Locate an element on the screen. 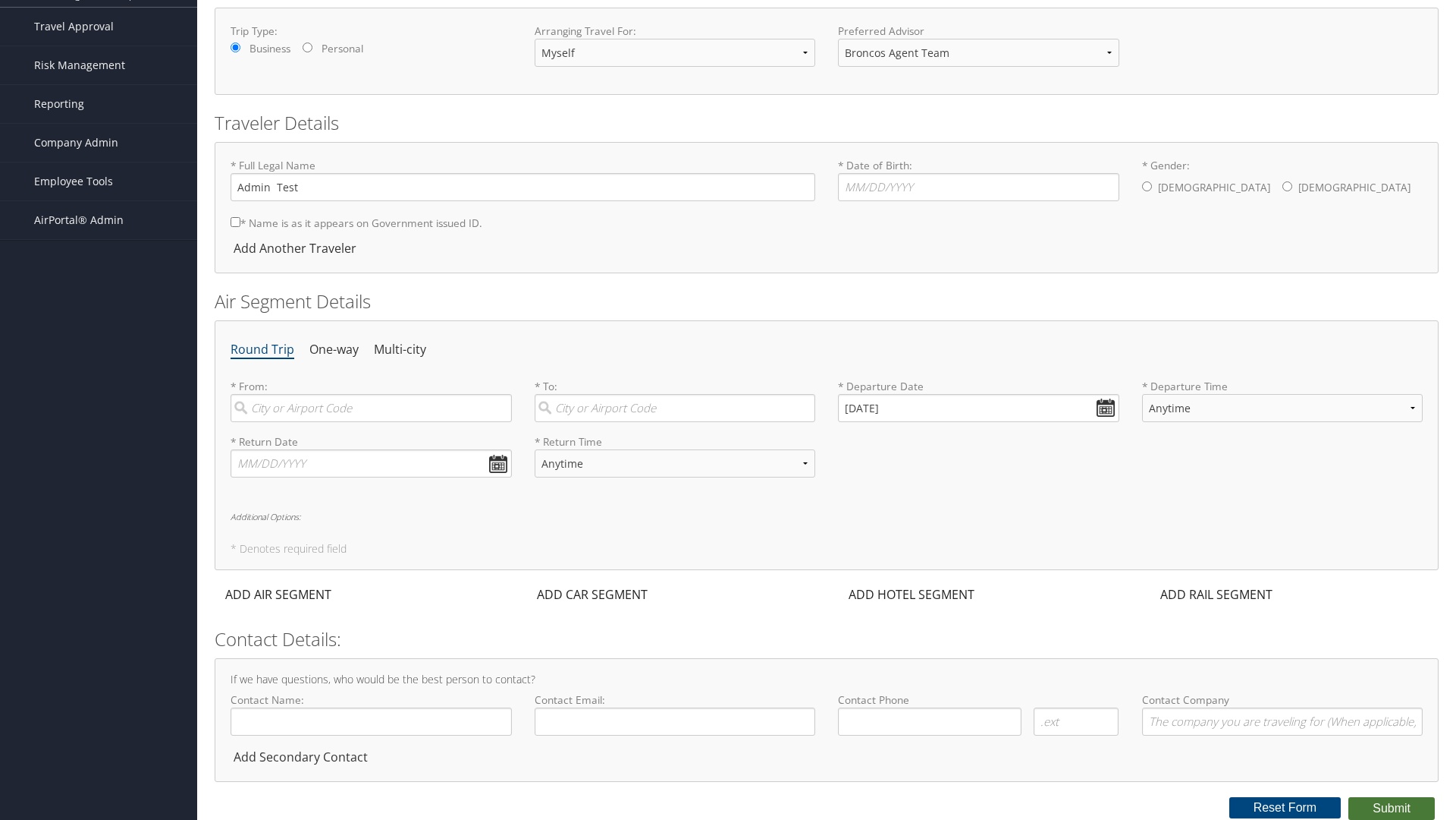 Image resolution: width=1456 pixels, height=820 pixels. span: Employee Tools is located at coordinates (73, 181).